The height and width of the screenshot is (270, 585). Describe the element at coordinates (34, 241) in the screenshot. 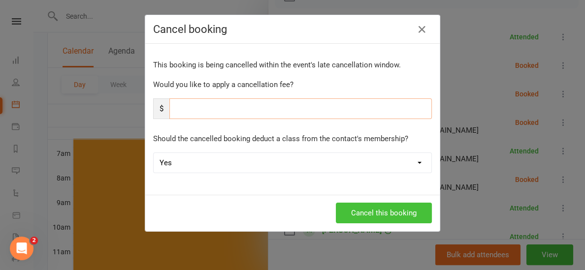

I see `span: 2` at that location.